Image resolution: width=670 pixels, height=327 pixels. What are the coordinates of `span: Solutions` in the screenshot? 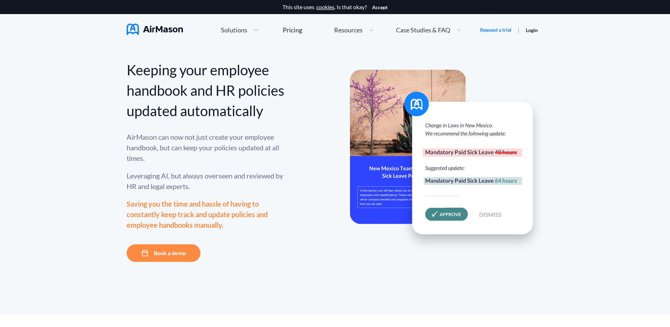 It's located at (234, 30).